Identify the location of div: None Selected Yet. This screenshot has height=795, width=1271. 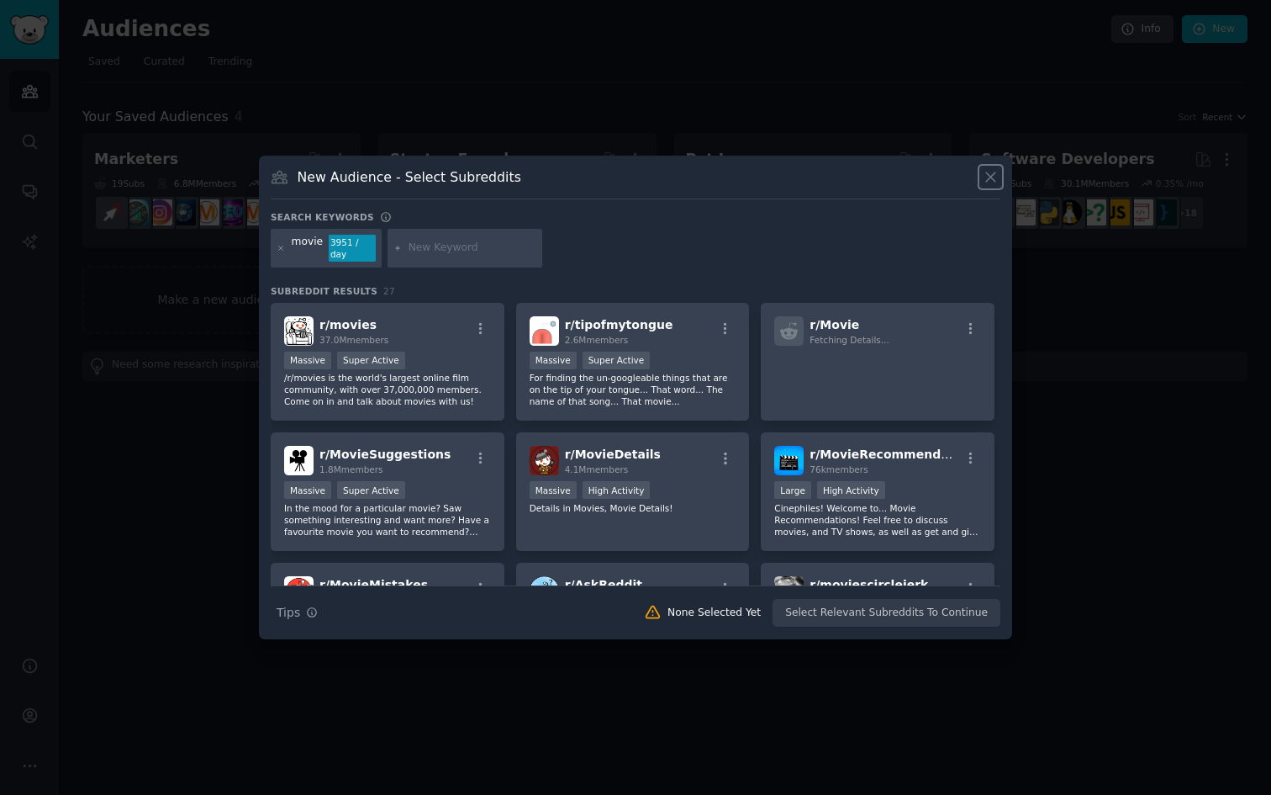
(714, 613).